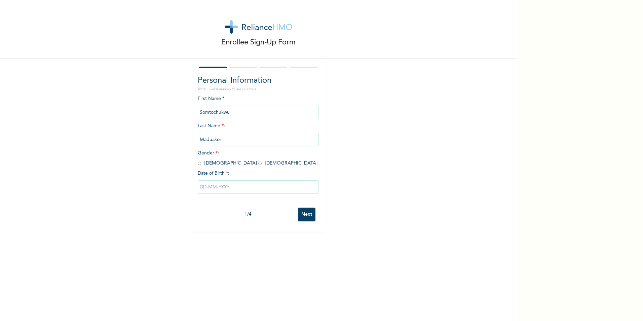 The image size is (643, 321). Describe the element at coordinates (258, 105) in the screenshot. I see `span: First Name :` at that location.